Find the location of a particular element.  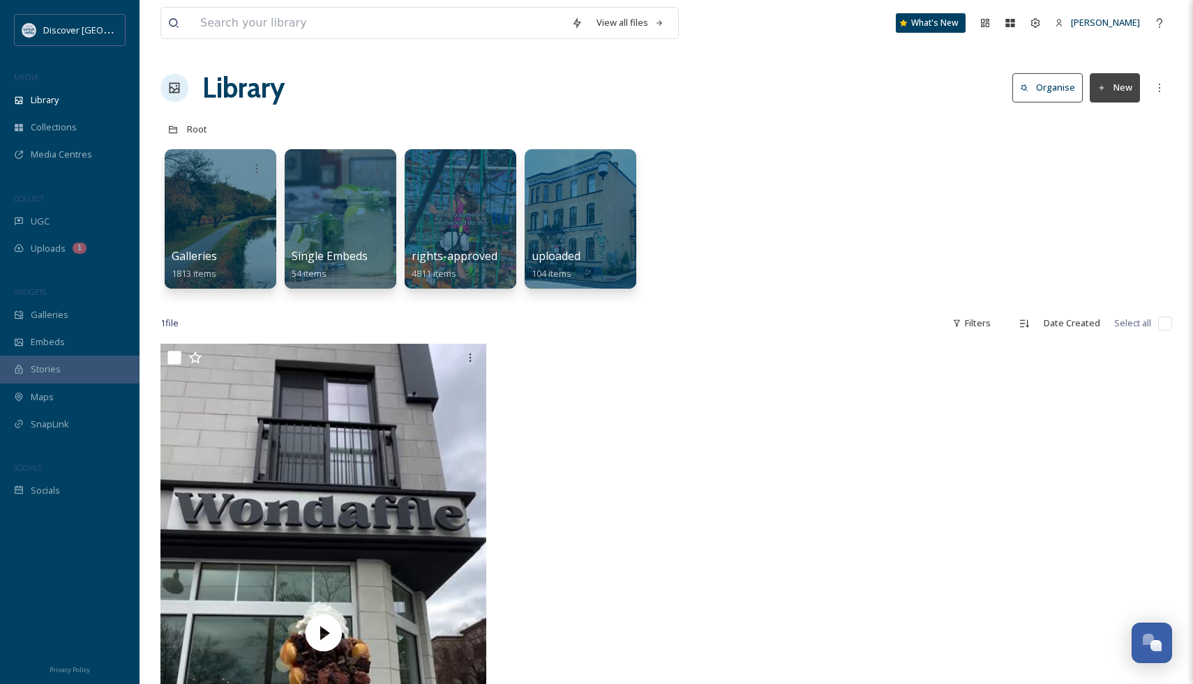

span: 1813 items is located at coordinates (194, 274).